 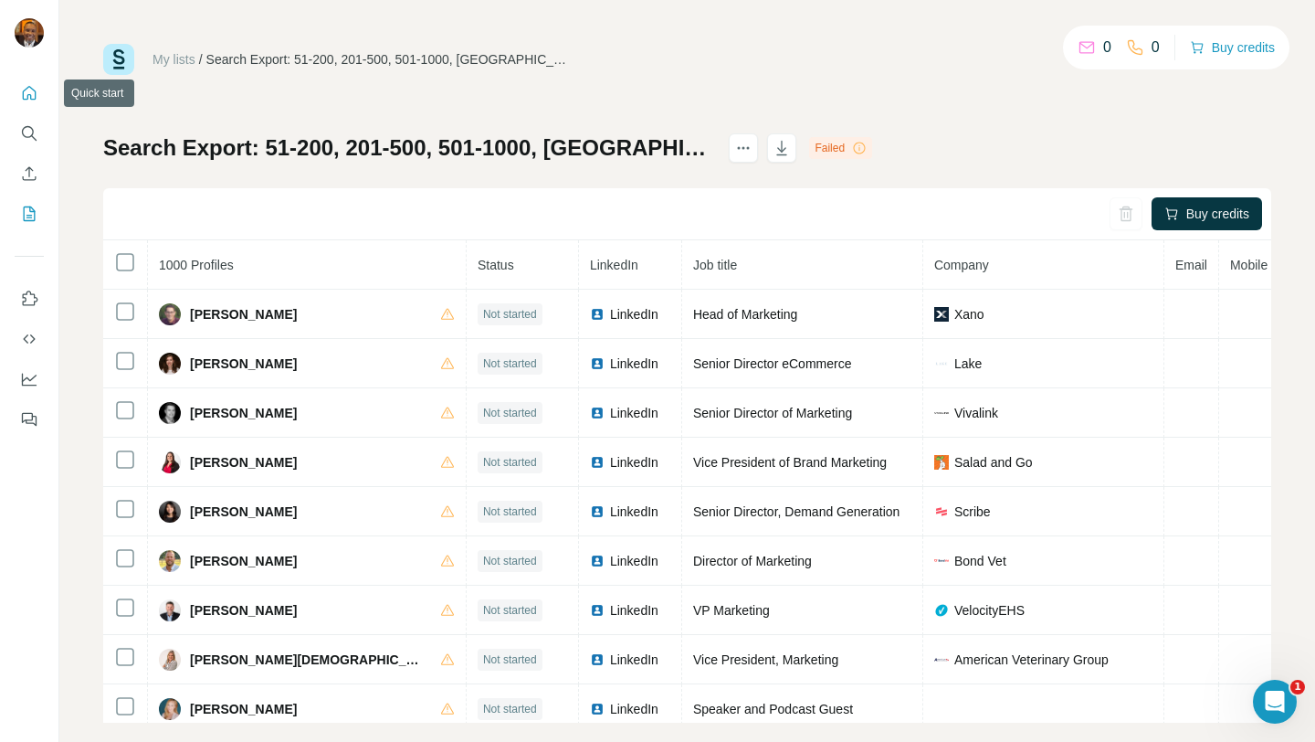 I want to click on span: Buy credits, so click(x=1217, y=214).